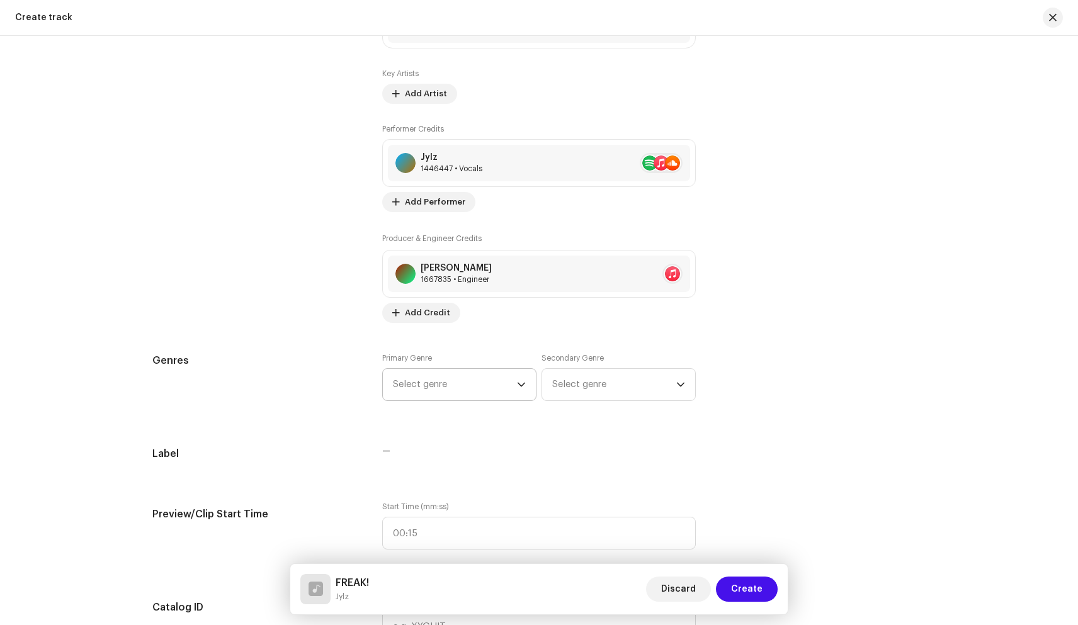 The image size is (1078, 625). Describe the element at coordinates (539, 533) in the screenshot. I see `input: 00:15` at that location.